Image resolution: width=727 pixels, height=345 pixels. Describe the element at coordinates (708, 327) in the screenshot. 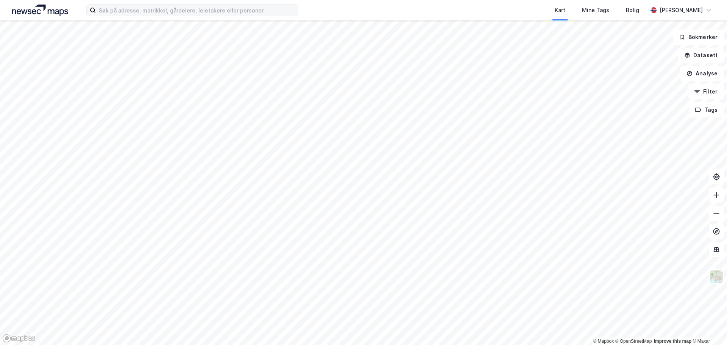

I see `div: Chat Widget` at that location.